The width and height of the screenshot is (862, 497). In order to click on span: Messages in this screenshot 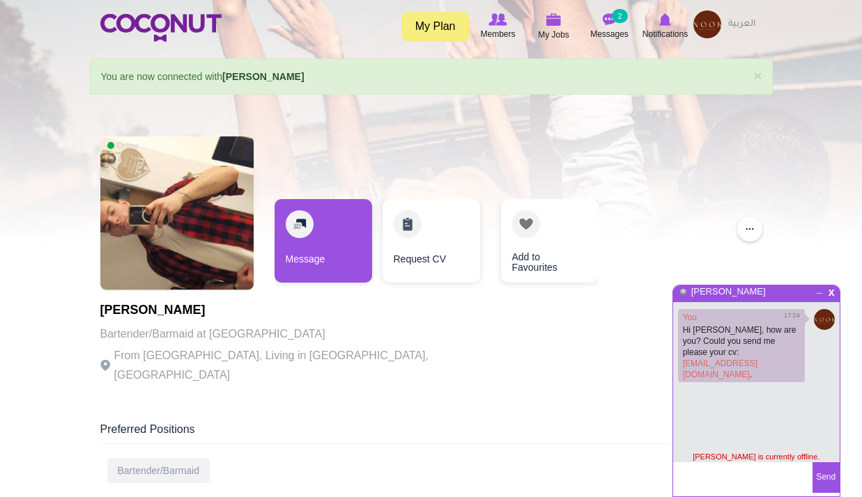, I will do `click(609, 34)`.